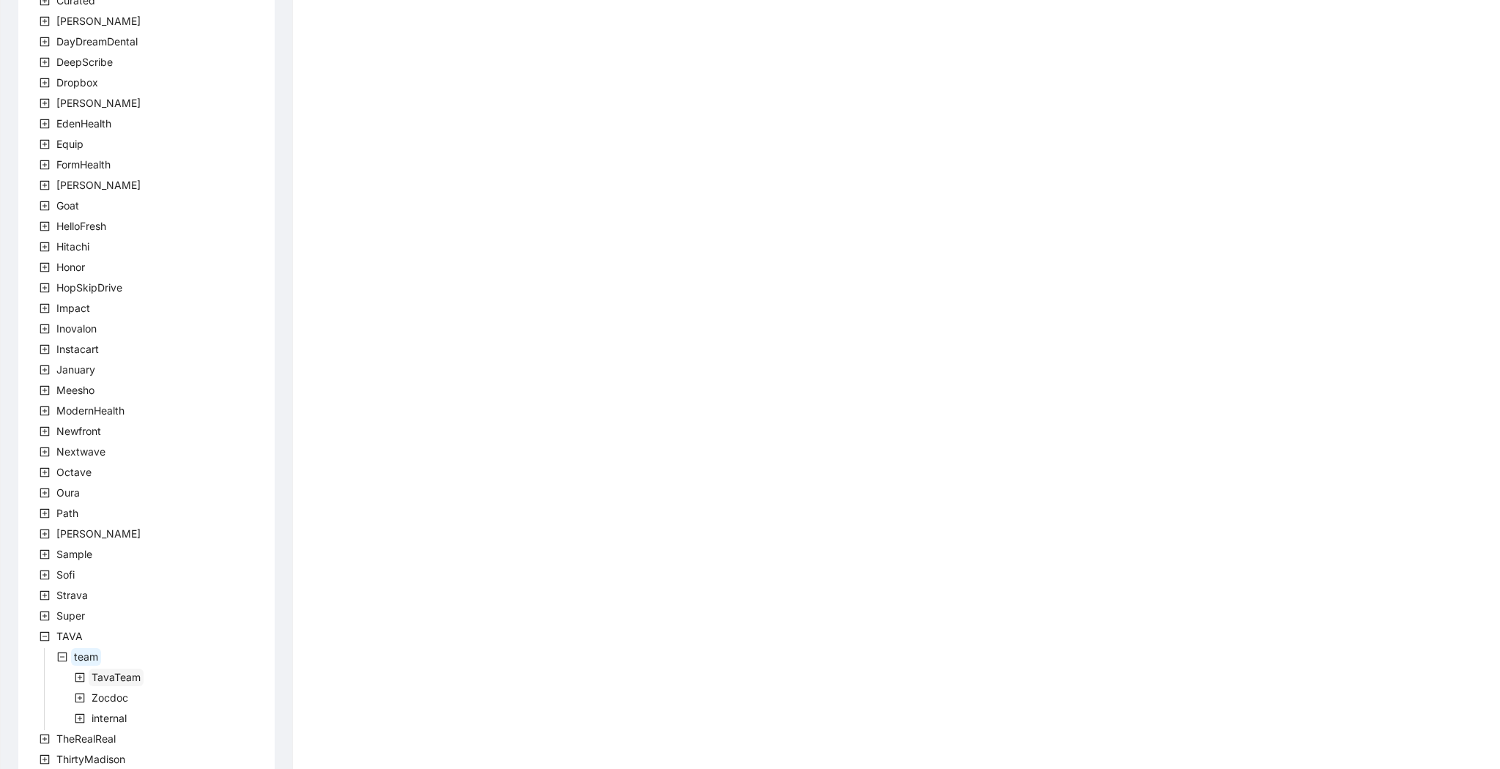 The width and height of the screenshot is (1500, 769). I want to click on span: Meesho, so click(75, 390).